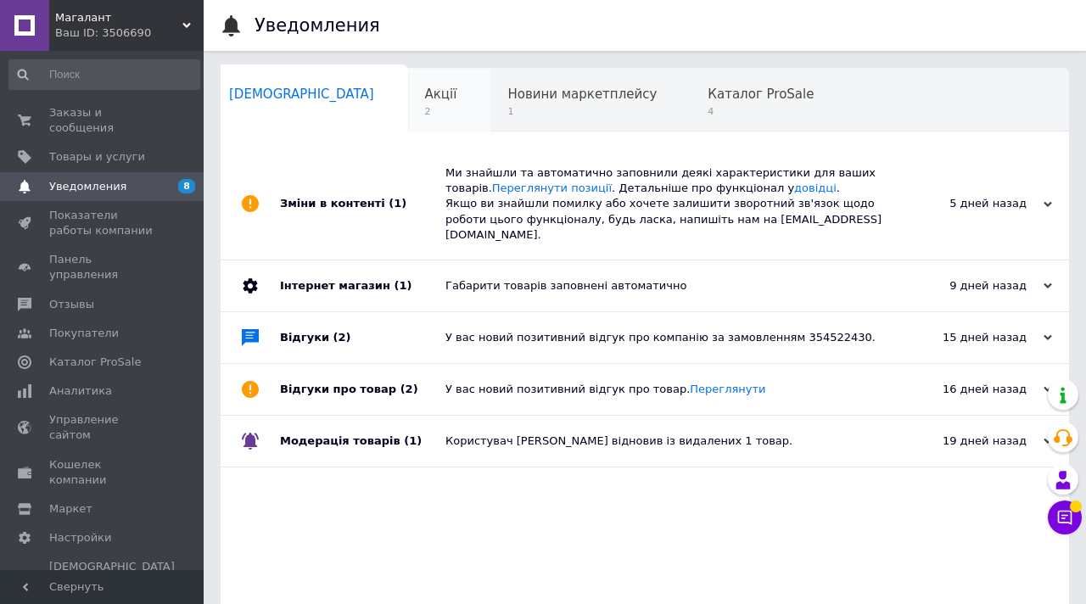 The height and width of the screenshot is (604, 1086). What do you see at coordinates (727, 389) in the screenshot?
I see `a: Переглянути` at bounding box center [727, 389].